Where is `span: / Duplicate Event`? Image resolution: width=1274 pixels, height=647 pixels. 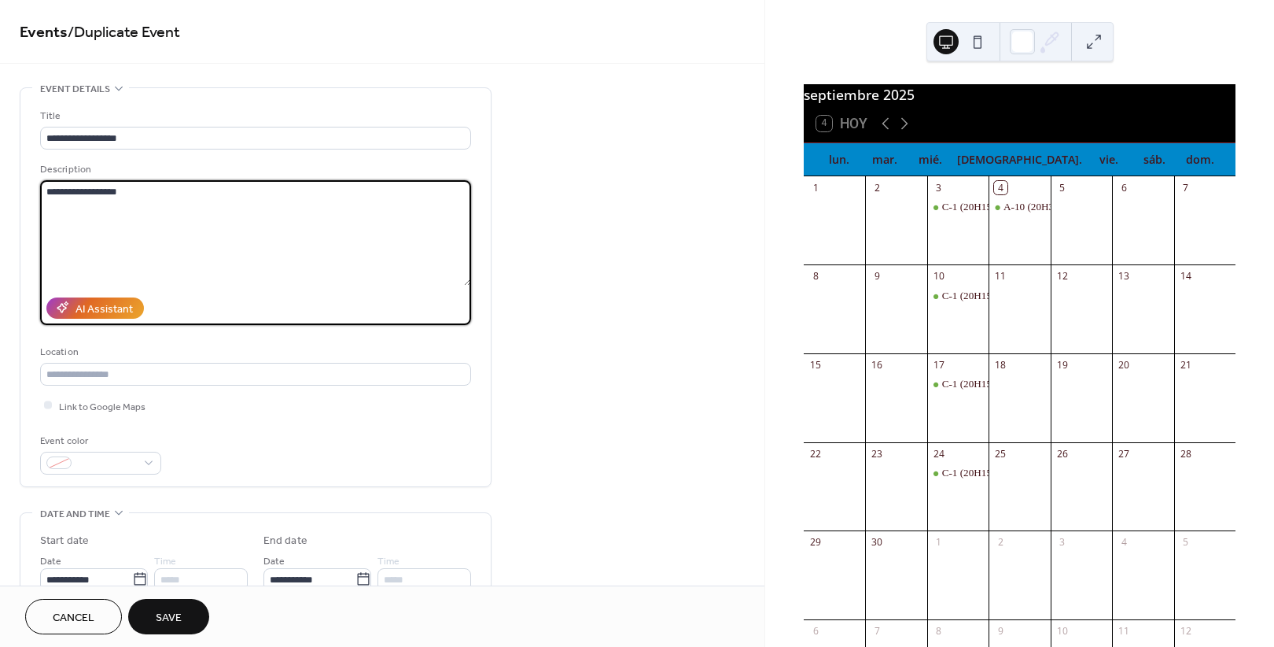
span: / Duplicate Event is located at coordinates (124, 32).